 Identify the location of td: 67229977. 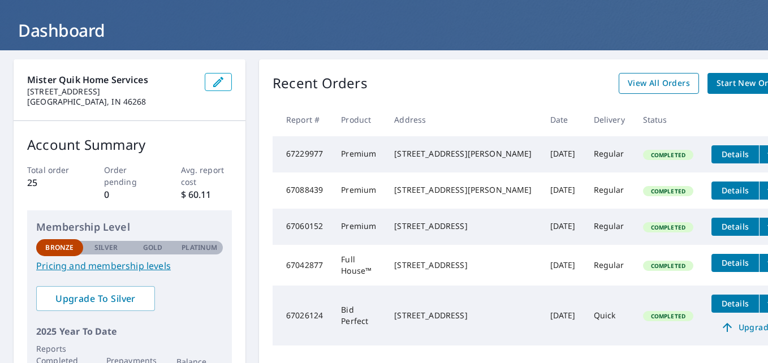
(302, 154).